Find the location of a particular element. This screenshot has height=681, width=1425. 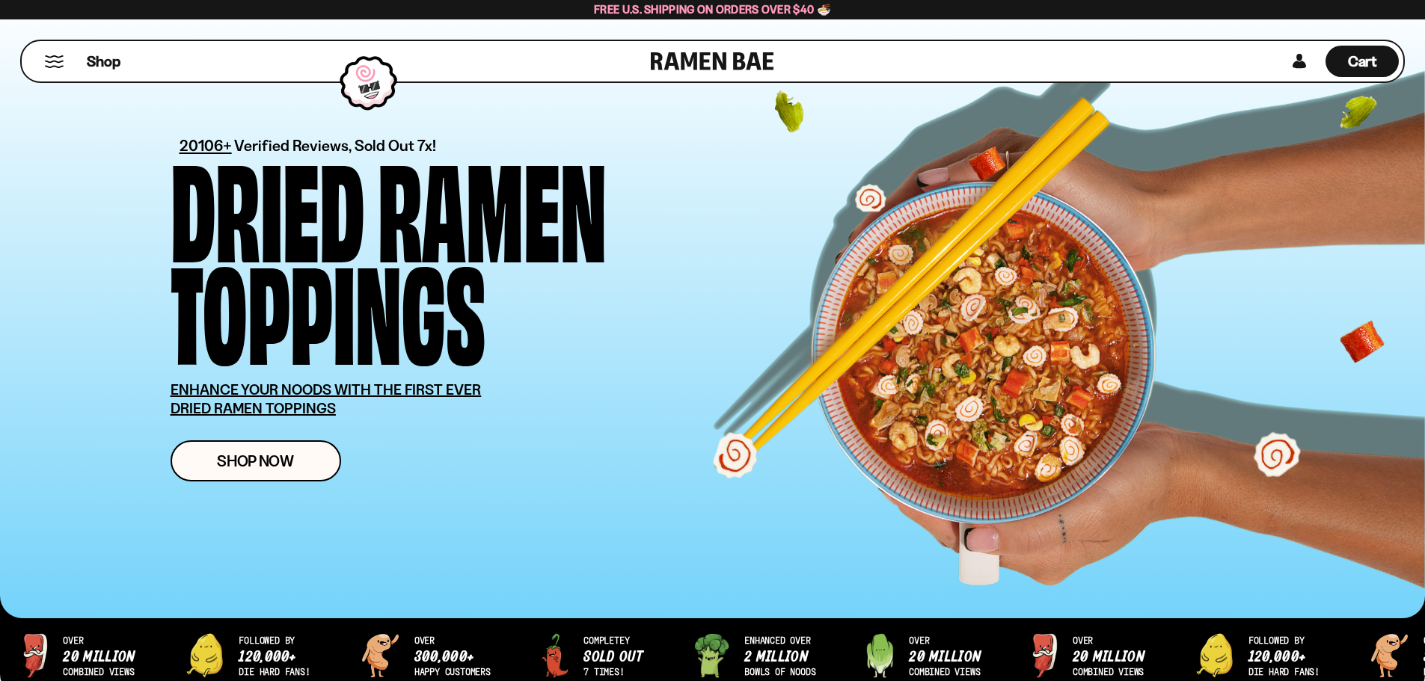

span: Cart is located at coordinates (1362, 61).